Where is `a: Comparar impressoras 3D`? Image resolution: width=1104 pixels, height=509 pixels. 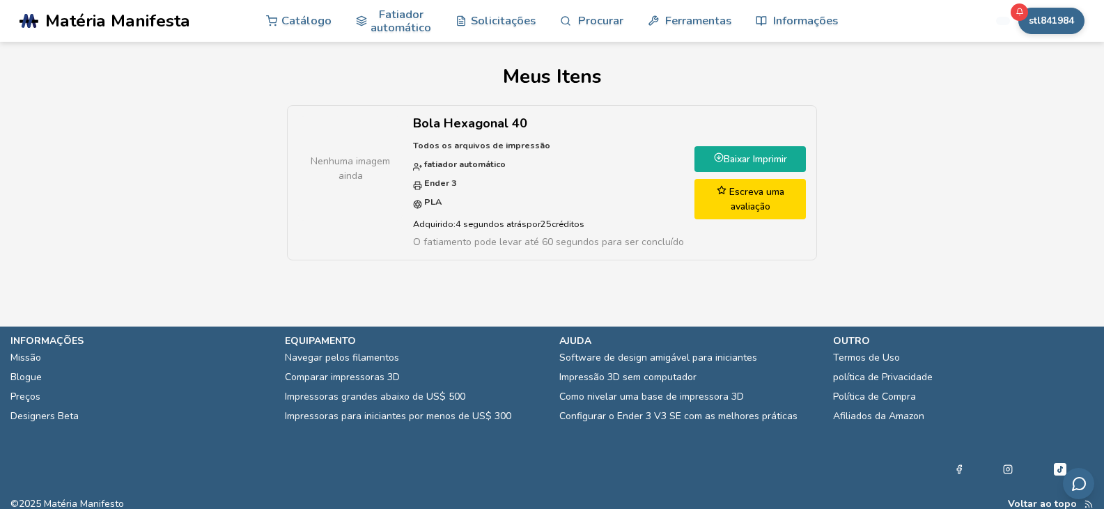
a: Comparar impressoras 3D is located at coordinates (342, 377).